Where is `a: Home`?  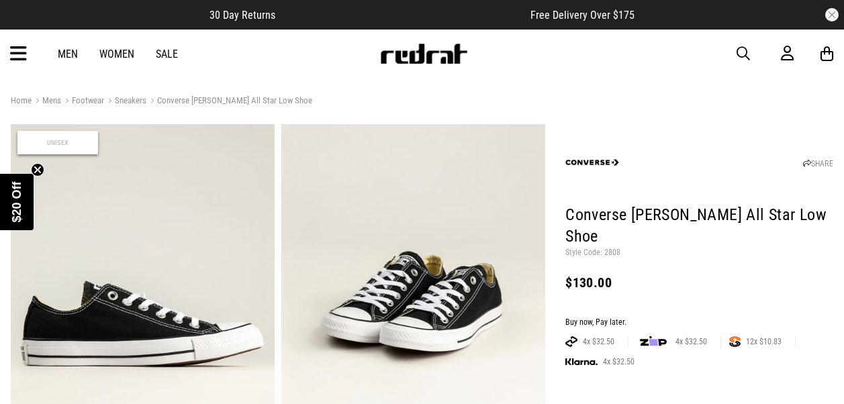 a: Home is located at coordinates (21, 100).